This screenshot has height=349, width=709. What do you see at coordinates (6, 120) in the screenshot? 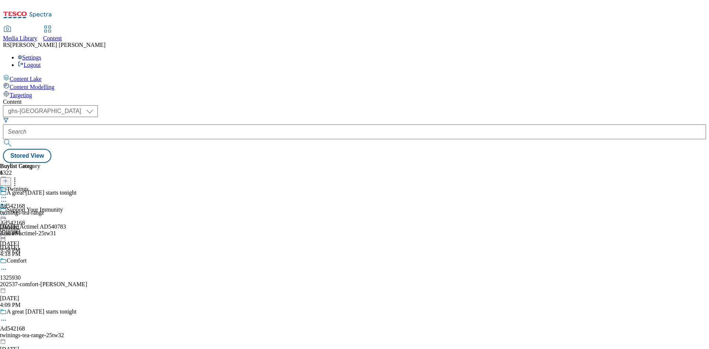
I see `svg: Search Filters` at bounding box center [6, 120].